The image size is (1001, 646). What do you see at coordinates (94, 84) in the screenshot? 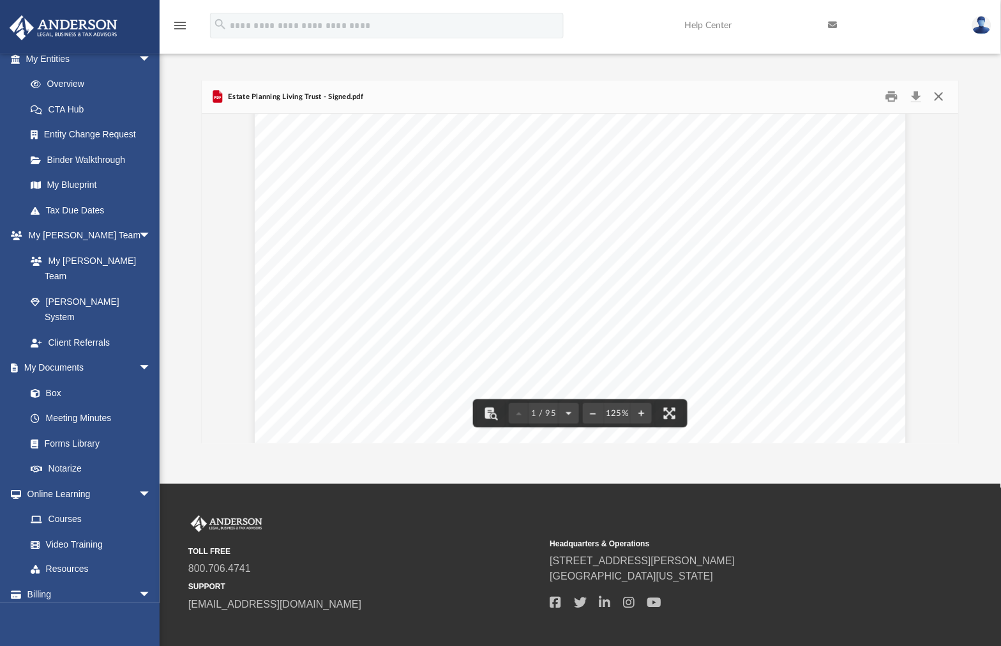
I see `a: Overview` at bounding box center [94, 84].